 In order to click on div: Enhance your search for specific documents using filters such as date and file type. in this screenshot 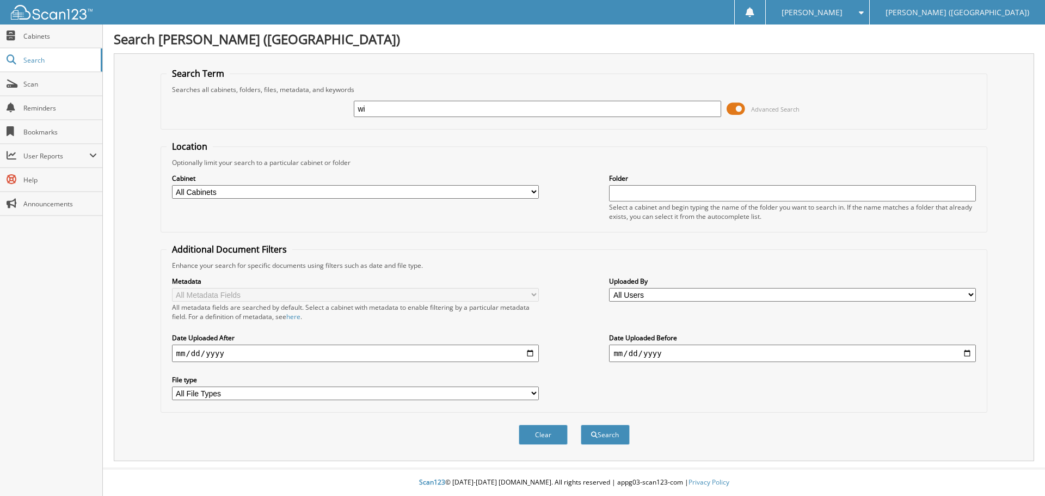, I will do `click(574, 265)`.